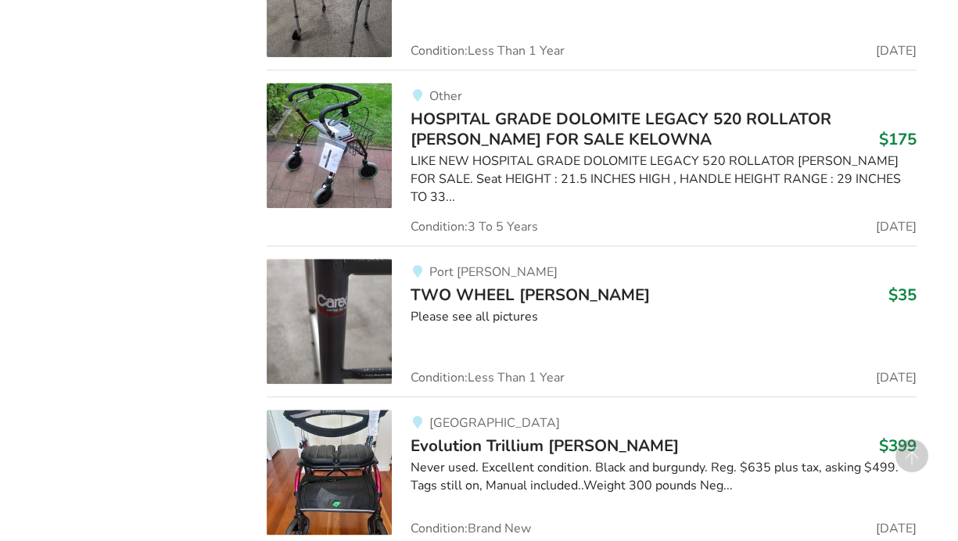 Image resolution: width=958 pixels, height=541 pixels. Describe the element at coordinates (471, 529) in the screenshot. I see `span: Condition: Brand New` at that location.